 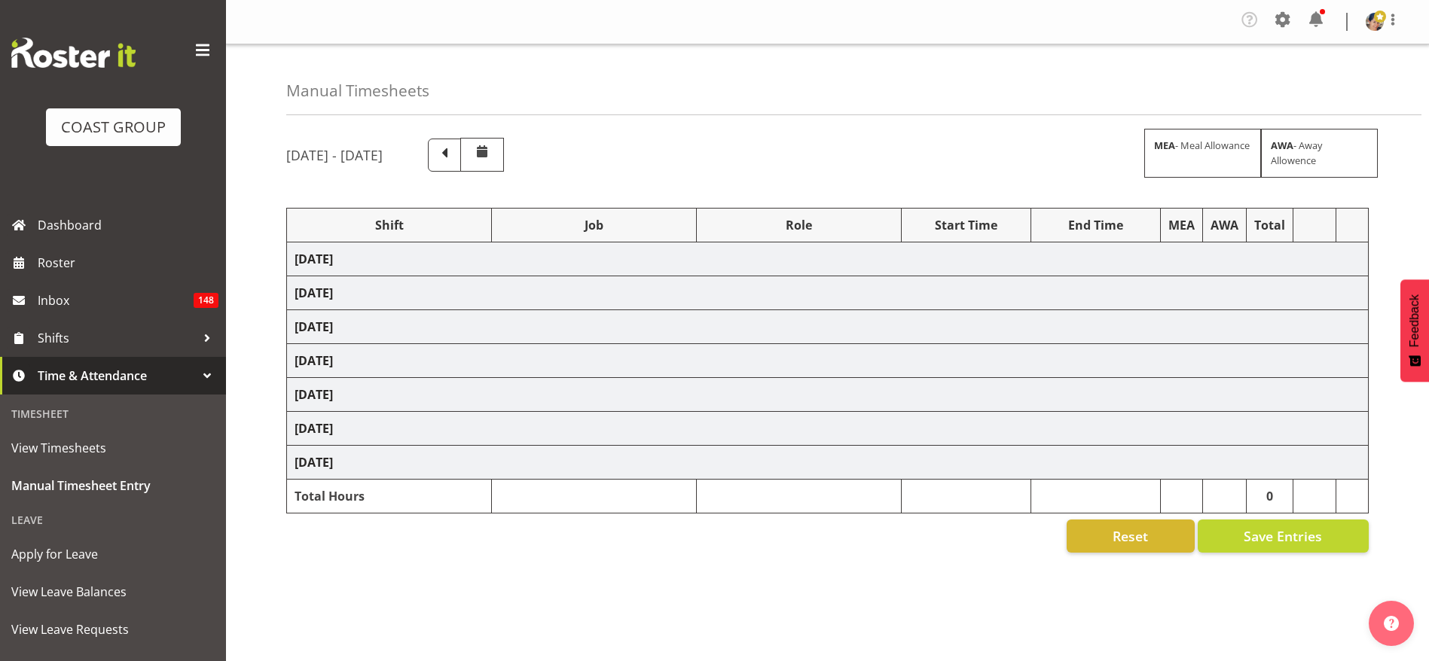 What do you see at coordinates (1202, 153) in the screenshot?
I see `div: - Meal Allowance` at bounding box center [1202, 153].